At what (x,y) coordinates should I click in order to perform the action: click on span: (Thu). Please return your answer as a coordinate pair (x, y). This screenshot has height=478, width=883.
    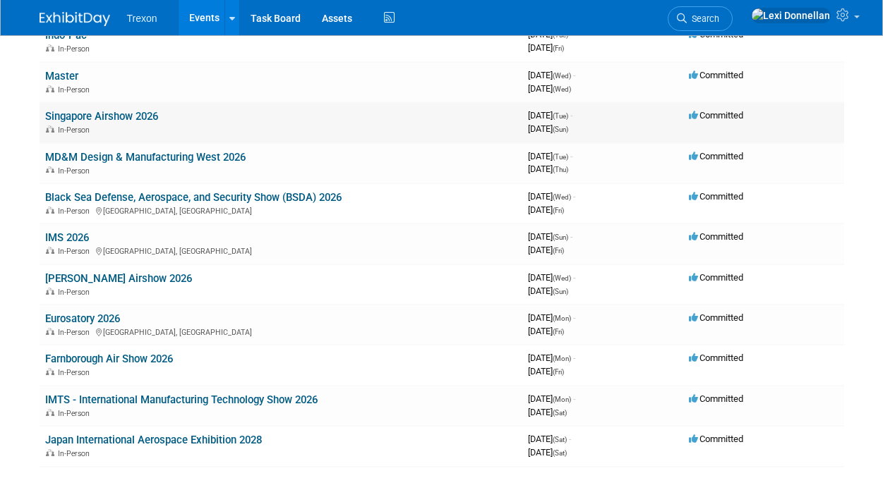
    Looking at the image, I should click on (560, 169).